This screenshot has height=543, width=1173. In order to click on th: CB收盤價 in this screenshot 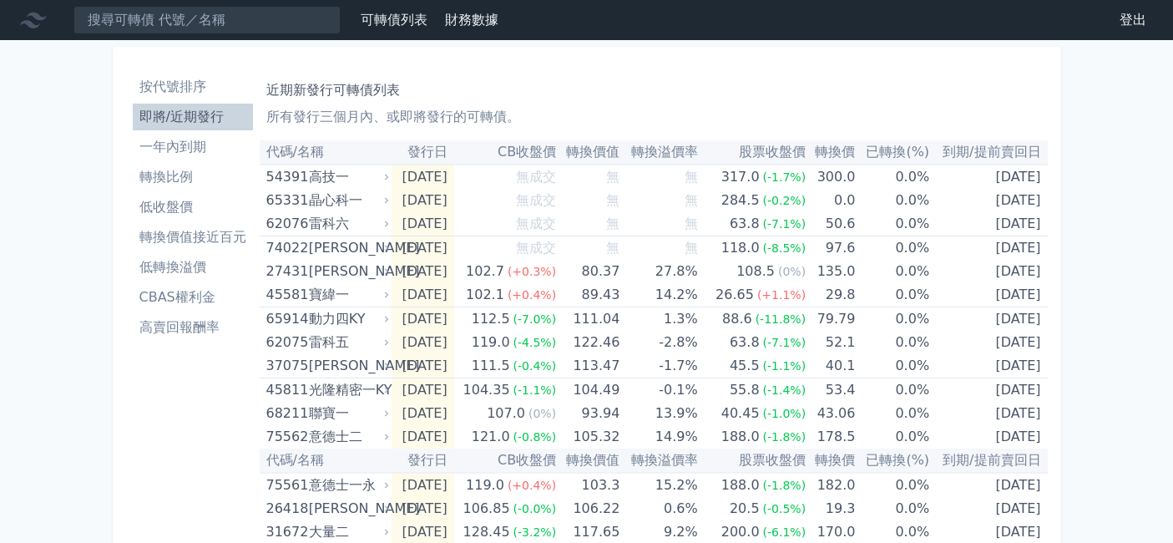, I will do `click(505, 460)`.